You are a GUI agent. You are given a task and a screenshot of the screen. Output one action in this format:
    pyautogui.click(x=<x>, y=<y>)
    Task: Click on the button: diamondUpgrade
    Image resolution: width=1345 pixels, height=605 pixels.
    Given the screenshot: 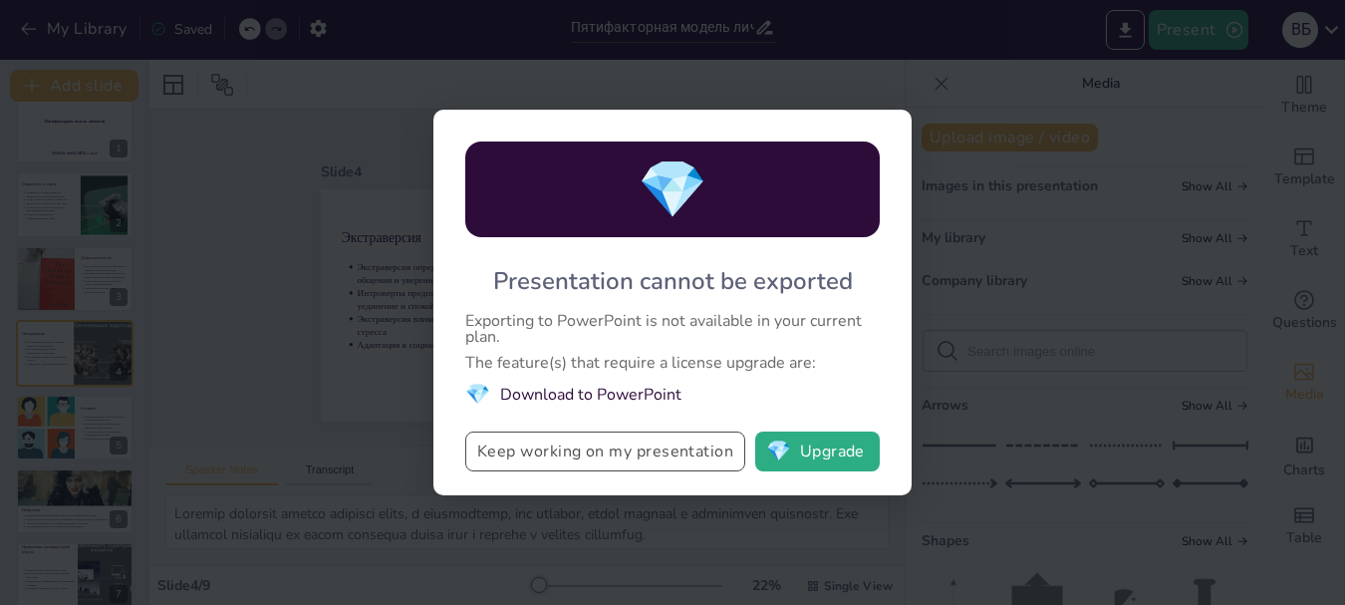 What is the action you would take?
    pyautogui.click(x=817, y=451)
    